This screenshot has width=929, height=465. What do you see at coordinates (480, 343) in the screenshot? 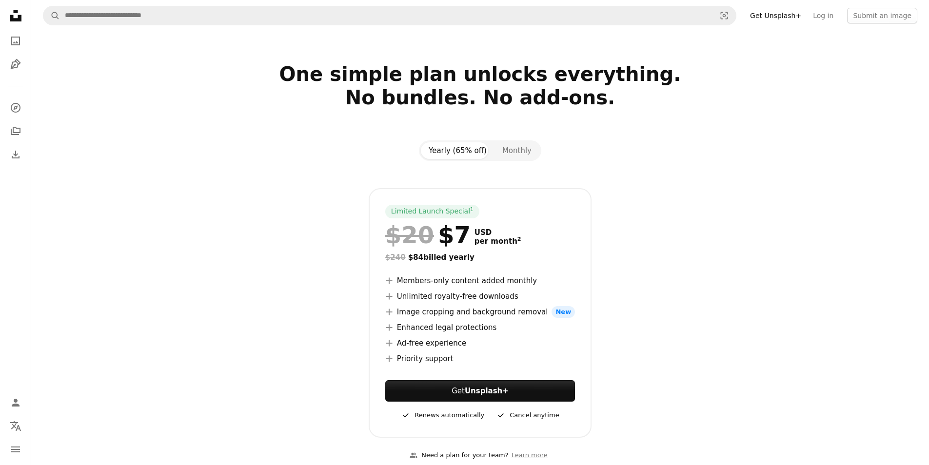
I see `li: Ad-free experience` at bounding box center [480, 343].